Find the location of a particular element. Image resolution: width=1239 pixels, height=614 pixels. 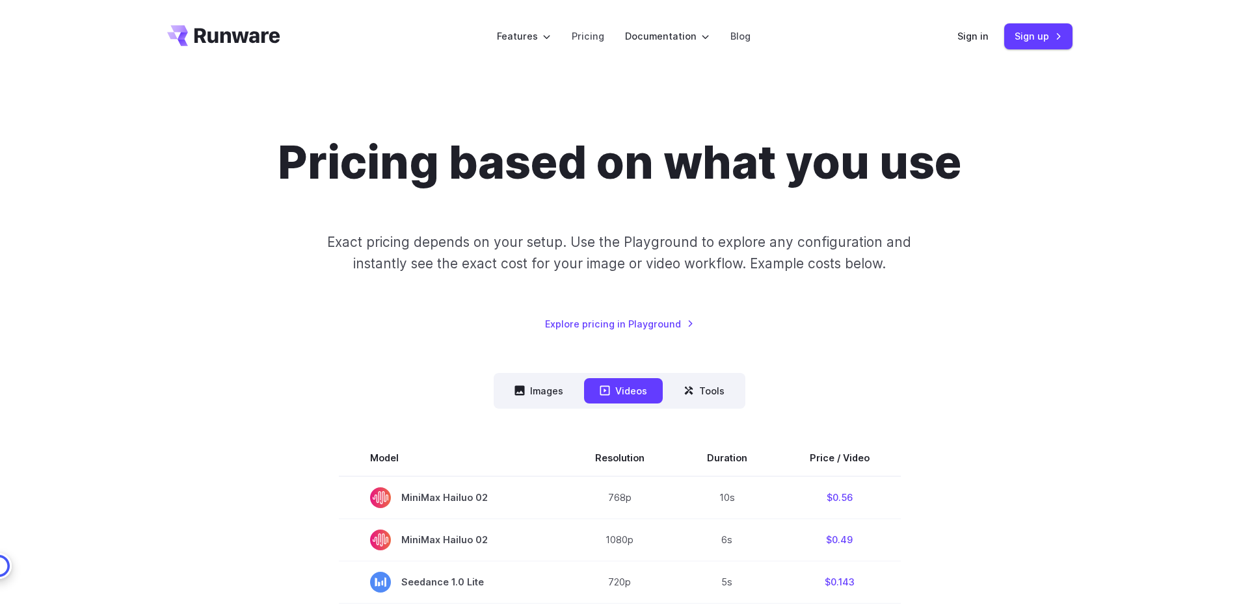

a: Explore pricing in Playground is located at coordinates (619, 324).